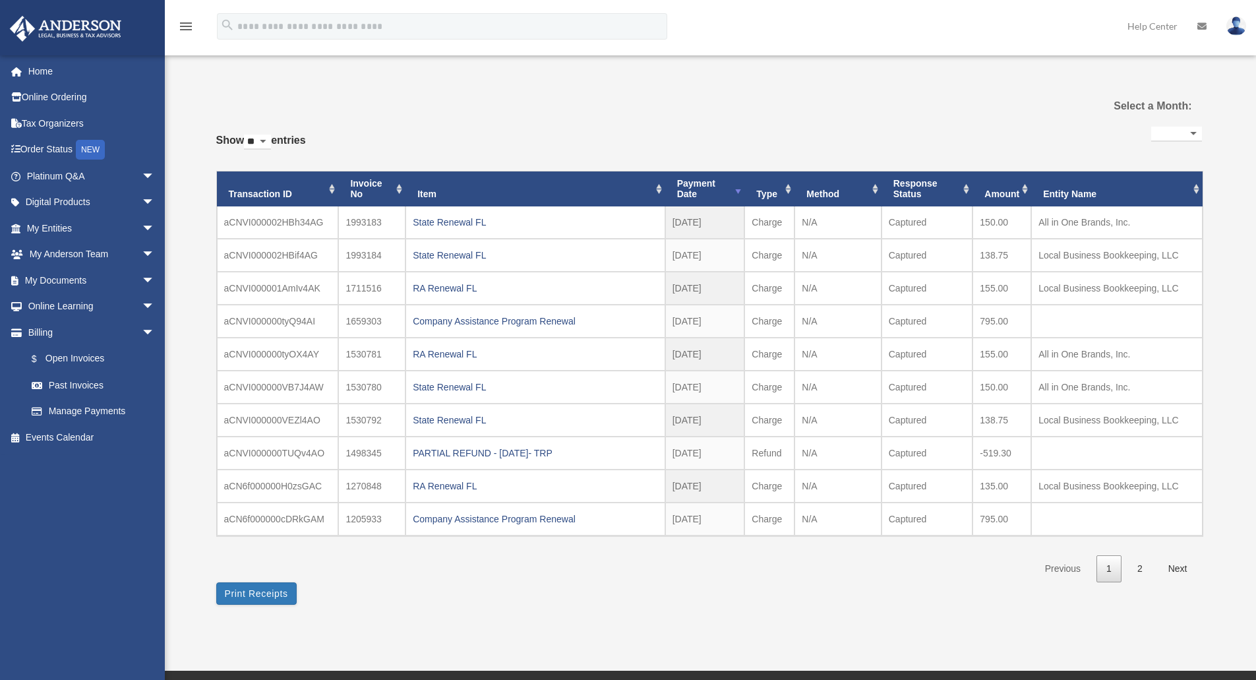  Describe the element at coordinates (1178, 569) in the screenshot. I see `a: Next` at that location.